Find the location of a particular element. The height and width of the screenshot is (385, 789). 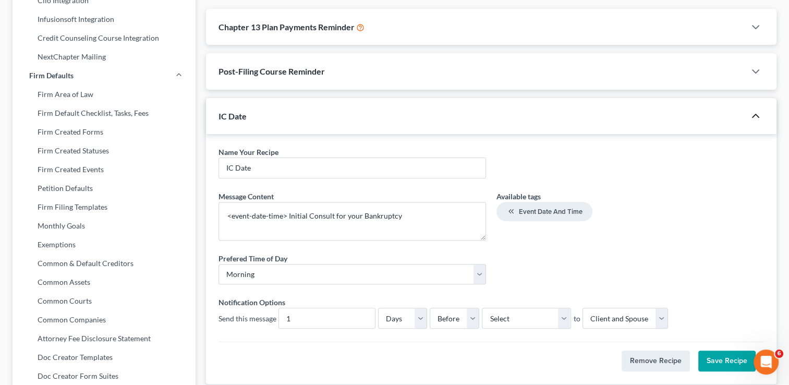

a: Common Courts is located at coordinates (104, 301).